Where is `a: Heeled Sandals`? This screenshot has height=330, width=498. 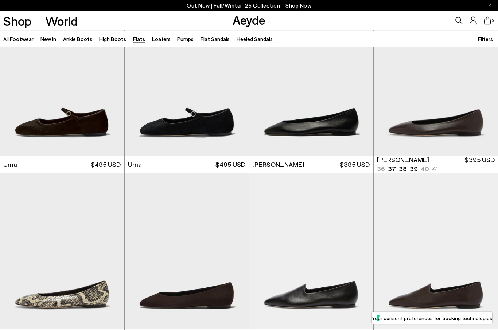 a: Heeled Sandals is located at coordinates (254, 39).